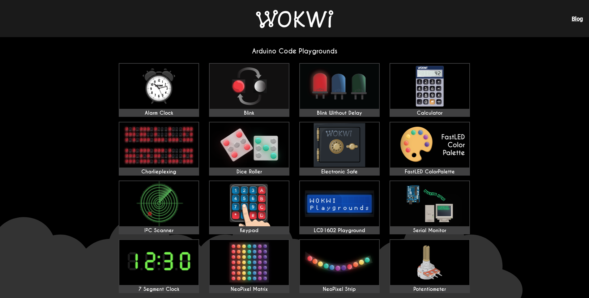  What do you see at coordinates (159, 86) in the screenshot?
I see `img: Alarm Clock` at bounding box center [159, 86].